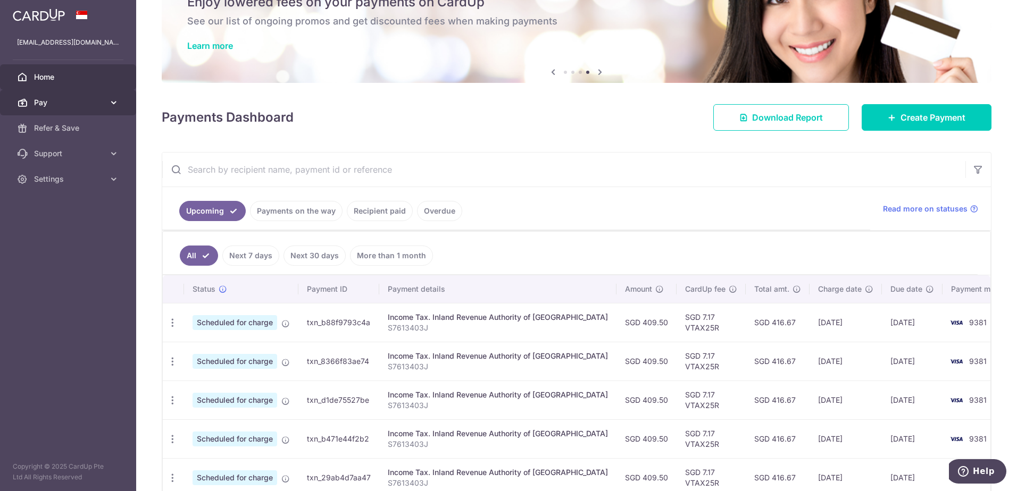  I want to click on a: Payments on the way, so click(296, 211).